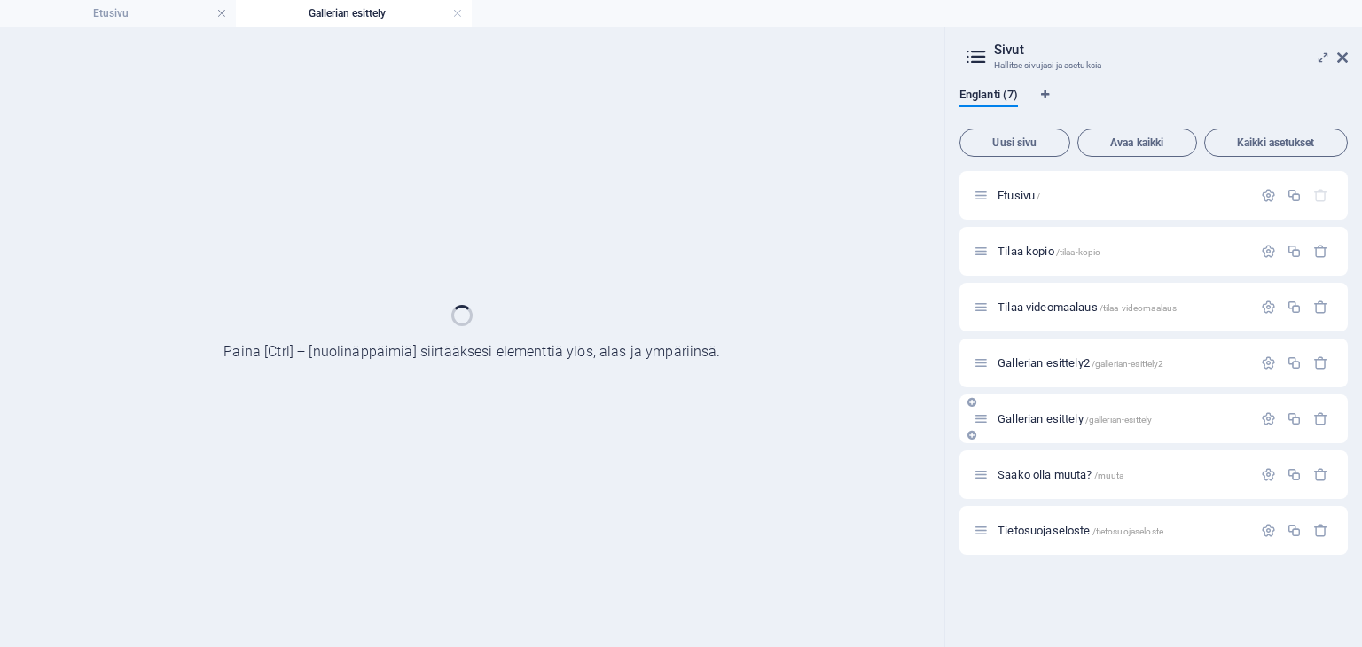 This screenshot has height=647, width=1362. Describe the element at coordinates (1276, 143) in the screenshot. I see `button: Kaikki asetukset` at that location.